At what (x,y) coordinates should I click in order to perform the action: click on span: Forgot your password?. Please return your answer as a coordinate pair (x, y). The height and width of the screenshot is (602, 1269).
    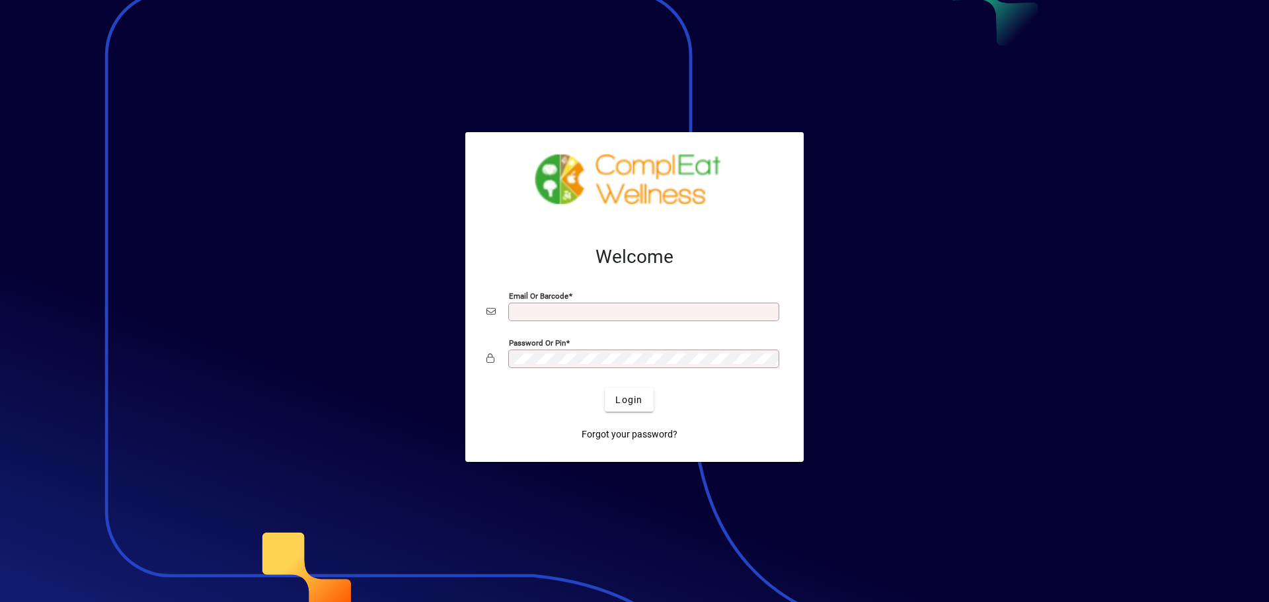
    Looking at the image, I should click on (629, 434).